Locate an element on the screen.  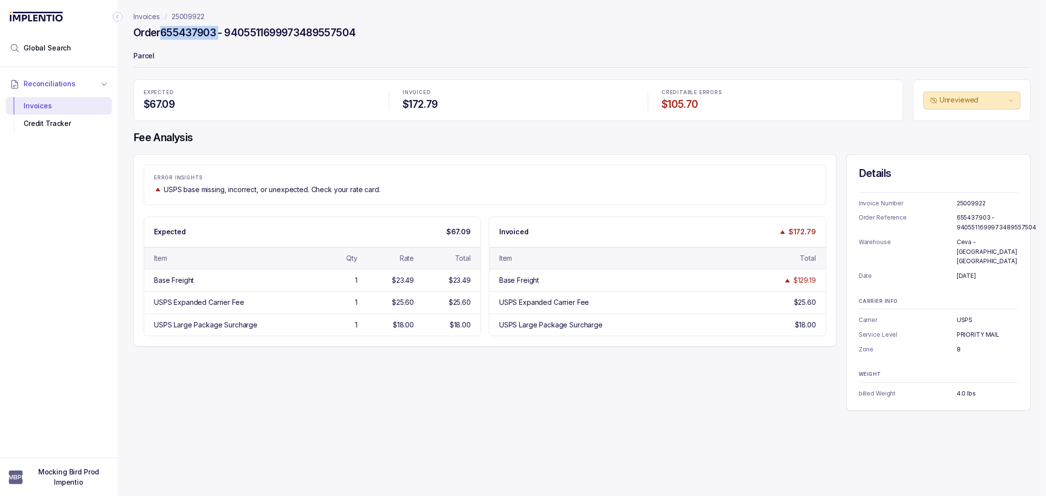
p: 8 is located at coordinates (987, 350).